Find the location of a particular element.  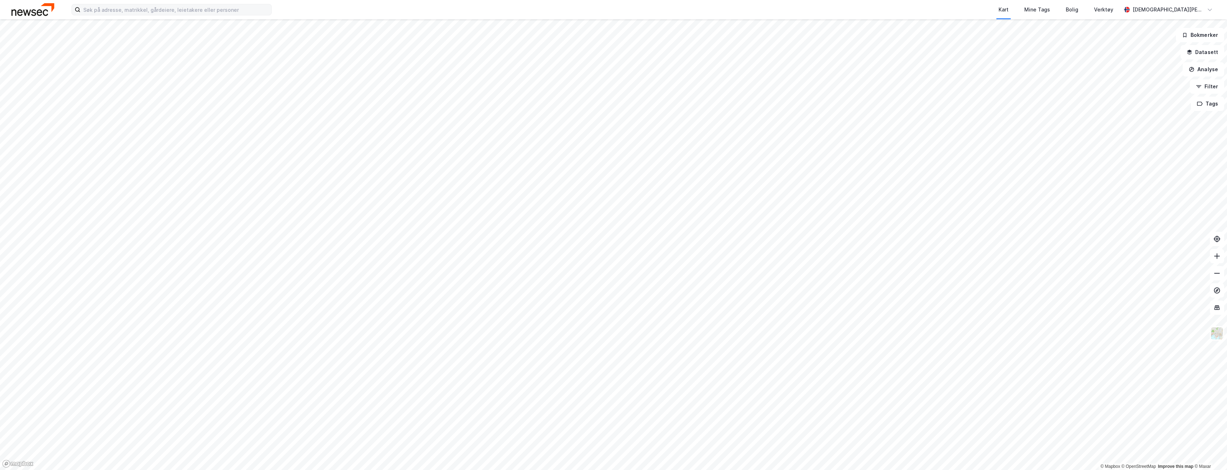

button: Datasett is located at coordinates (1203, 52).